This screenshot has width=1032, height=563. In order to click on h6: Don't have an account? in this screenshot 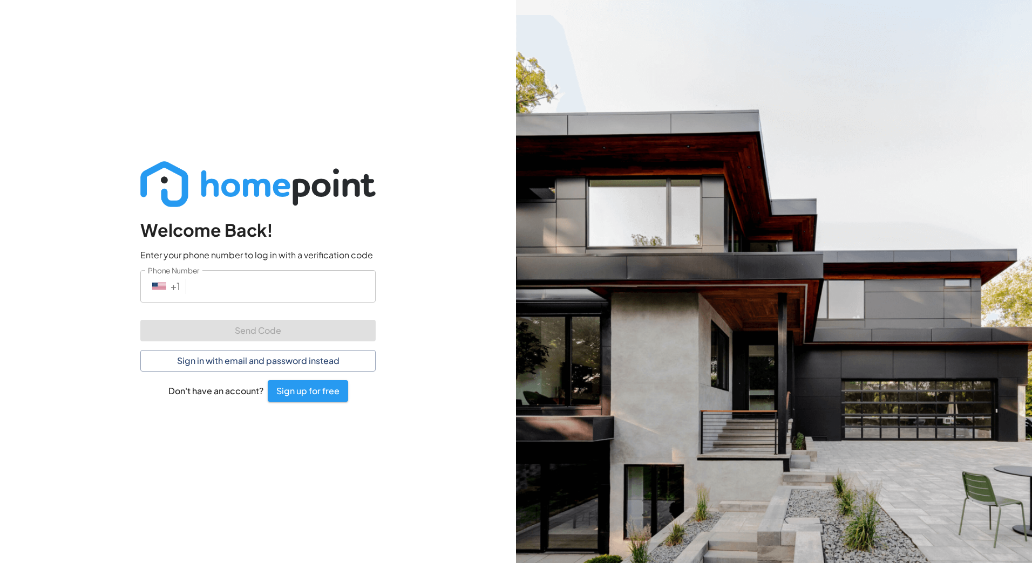, I will do `click(216, 391)`.